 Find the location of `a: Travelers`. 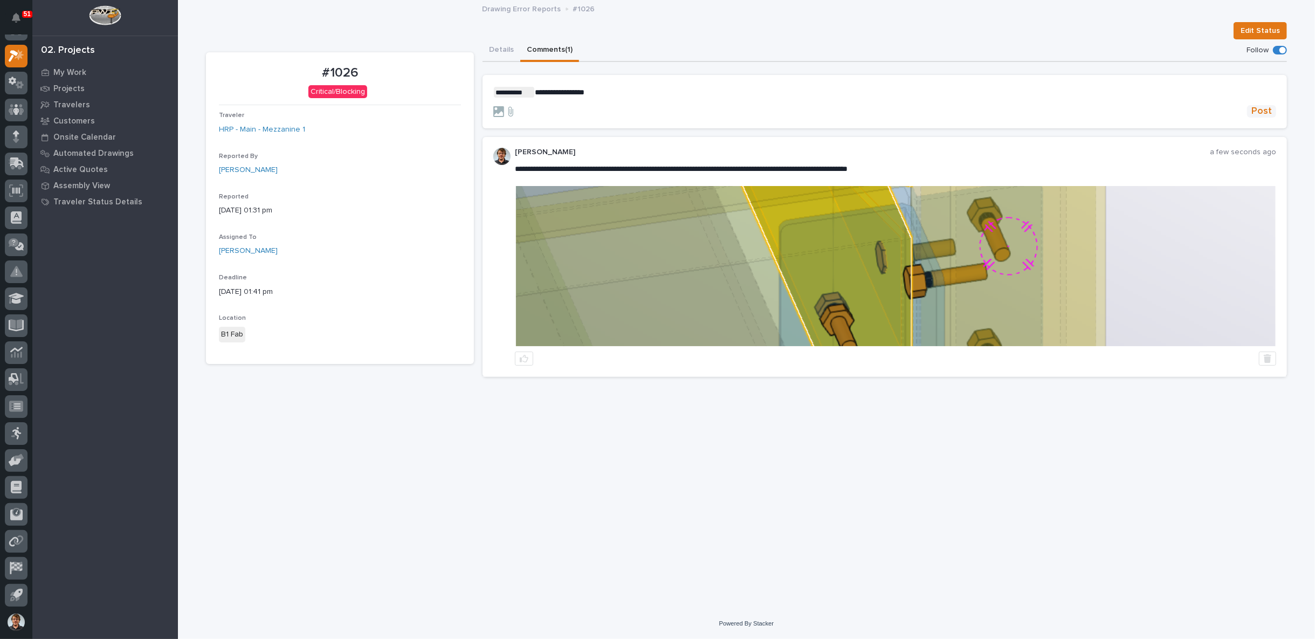

a: Travelers is located at coordinates (105, 105).